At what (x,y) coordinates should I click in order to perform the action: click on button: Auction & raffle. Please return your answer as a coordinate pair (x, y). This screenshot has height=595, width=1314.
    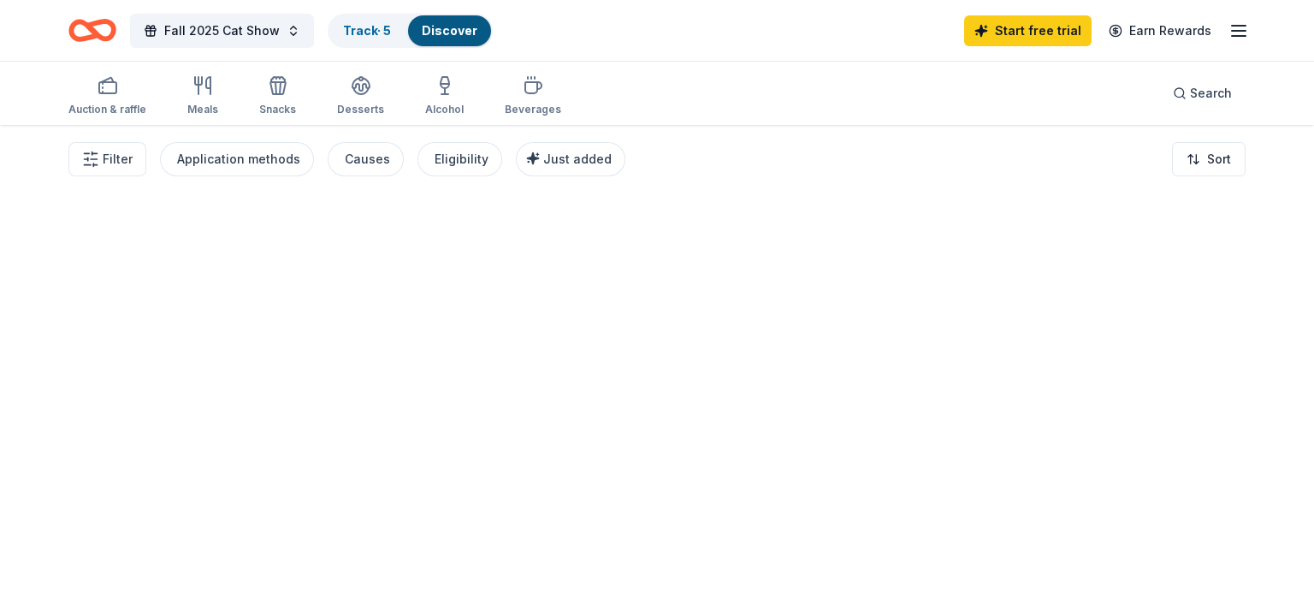
    Looking at the image, I should click on (107, 97).